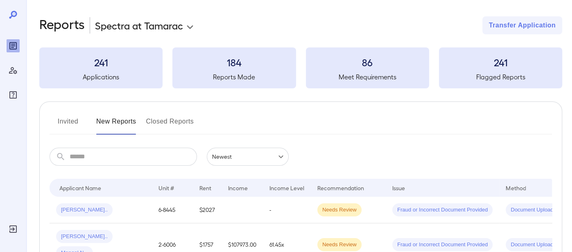 This screenshot has width=572, height=252. I want to click on div: Income, so click(238, 188).